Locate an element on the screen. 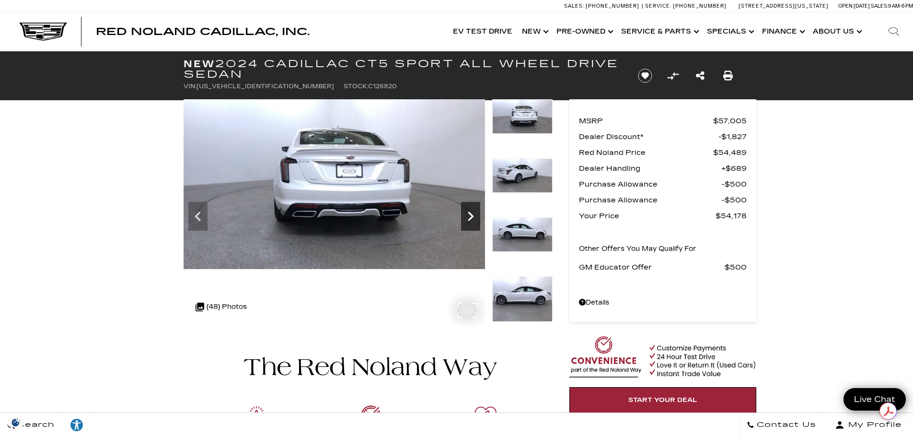 This screenshot has width=913, height=437. span: $689 is located at coordinates (734, 168).